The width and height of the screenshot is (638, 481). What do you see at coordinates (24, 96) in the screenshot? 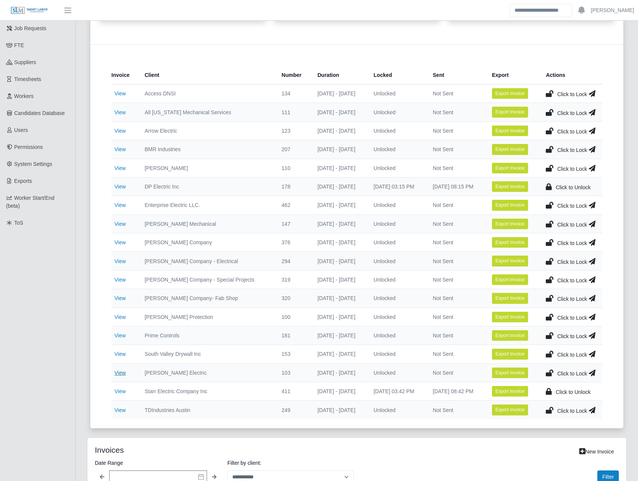
I see `span: Workers` at bounding box center [24, 96].